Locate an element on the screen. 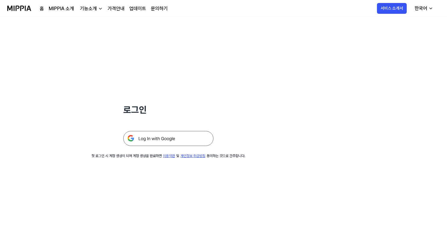 Image resolution: width=447 pixels, height=232 pixels. img: 구글 로그인 버튼 is located at coordinates (168, 139).